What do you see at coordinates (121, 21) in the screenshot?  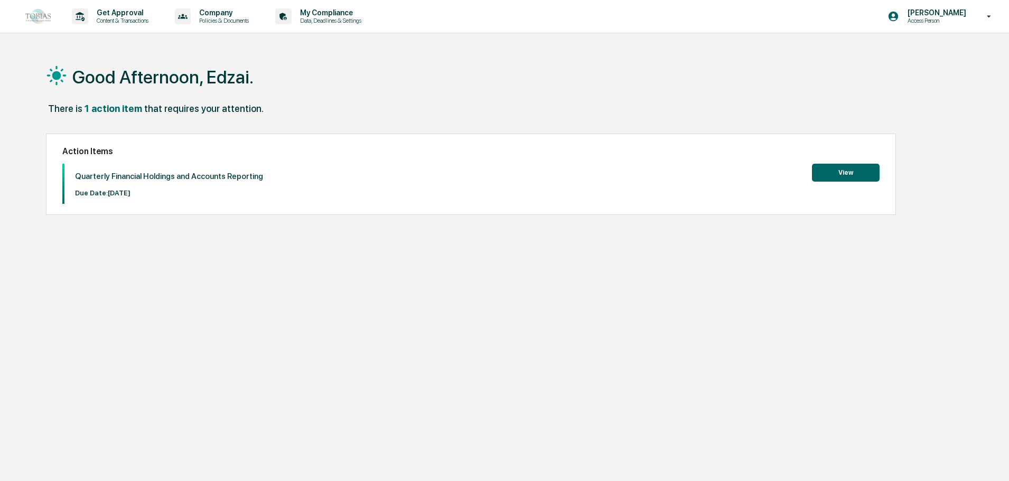 I see `p: Content & Transactions` at bounding box center [121, 21].